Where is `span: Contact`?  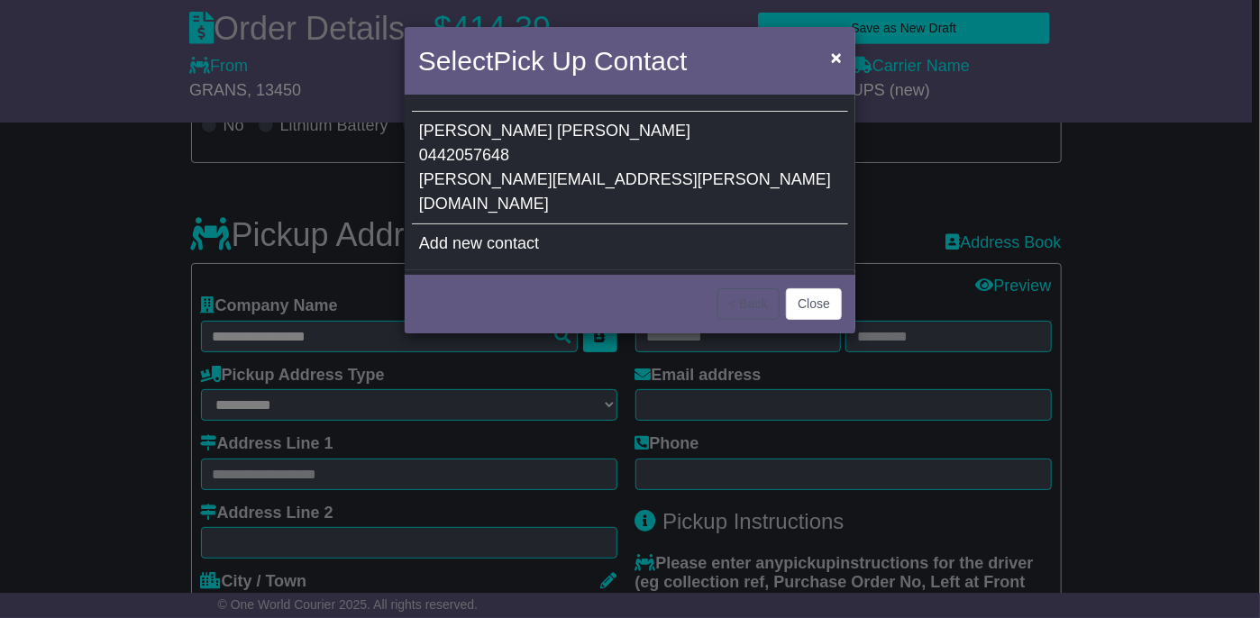
span: Contact is located at coordinates (640, 60).